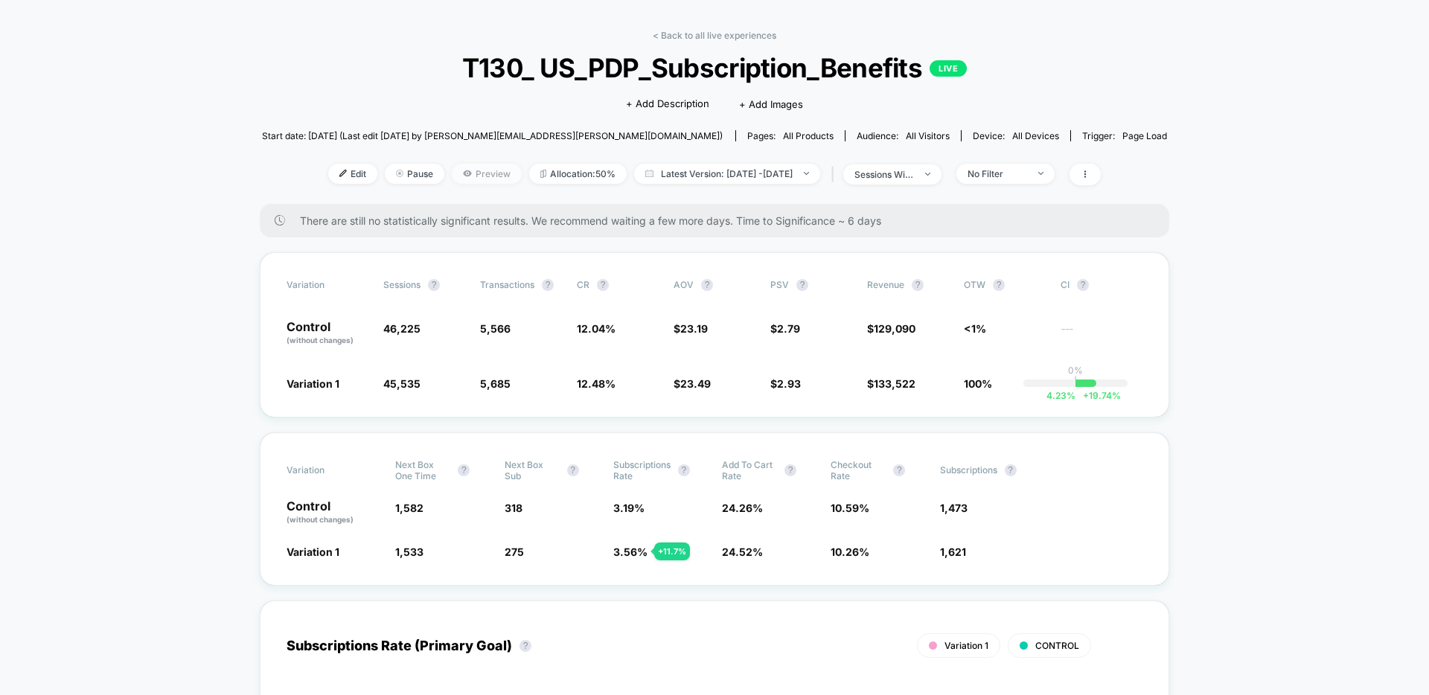 The image size is (1429, 695). Describe the element at coordinates (578, 173) in the screenshot. I see `span: Allocation: 50%` at that location.